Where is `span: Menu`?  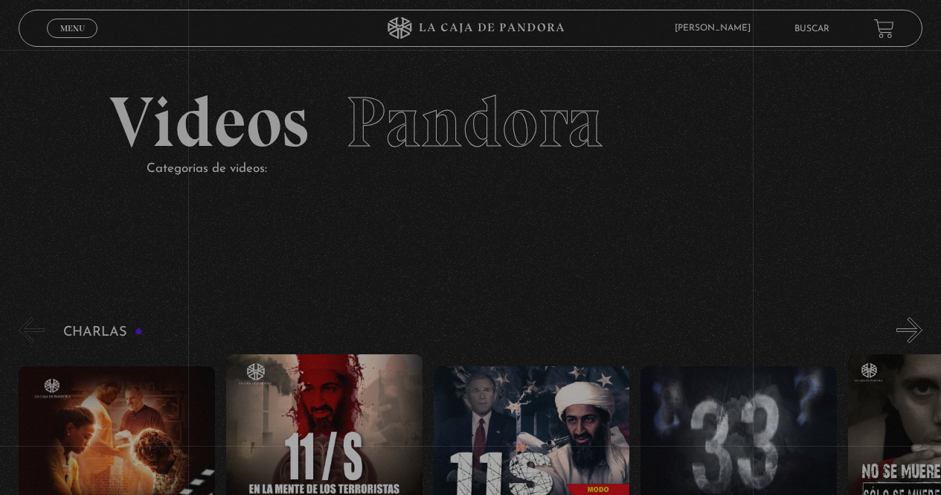
span: Menu is located at coordinates (72, 28).